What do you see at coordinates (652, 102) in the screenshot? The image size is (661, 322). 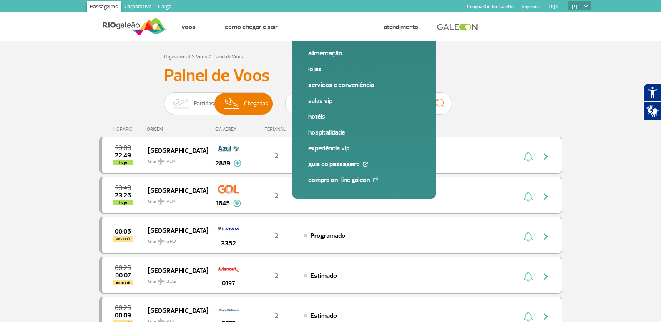 I see `div: Plugin de acessibilidade da Hand Talk.` at bounding box center [652, 102].